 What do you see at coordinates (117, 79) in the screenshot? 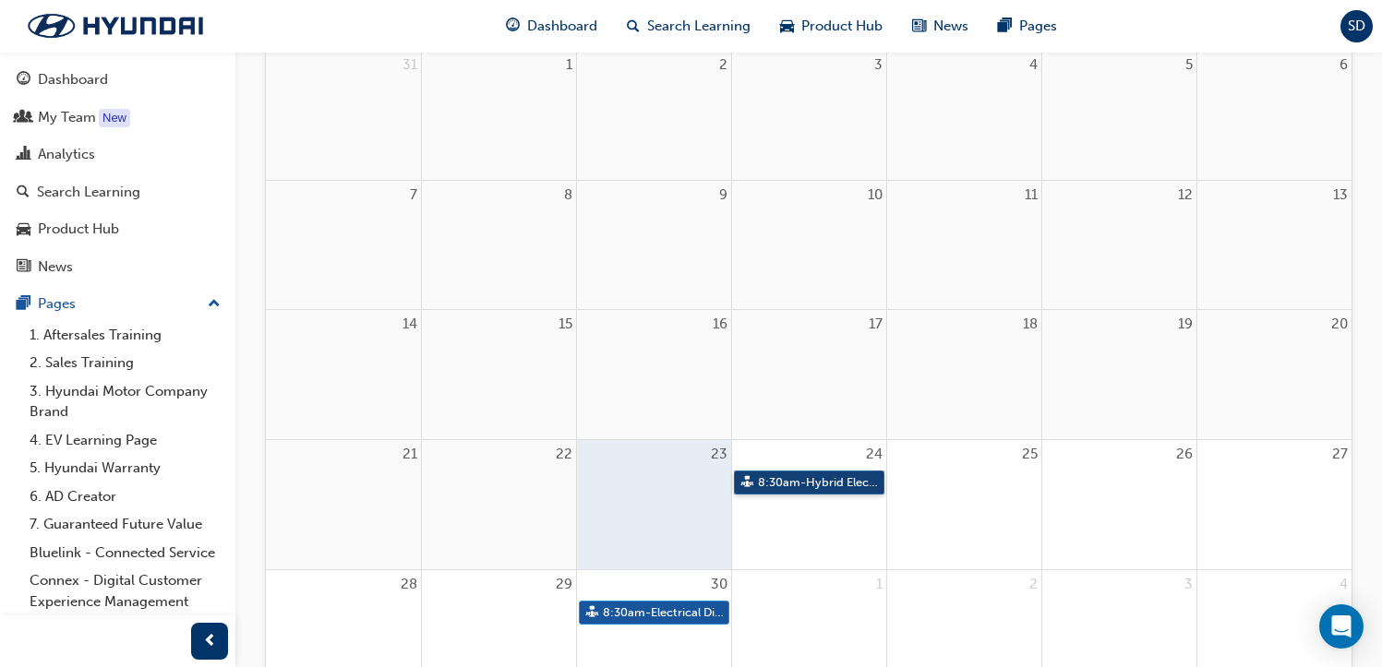
I see `a: Dashboard` at bounding box center [117, 79].